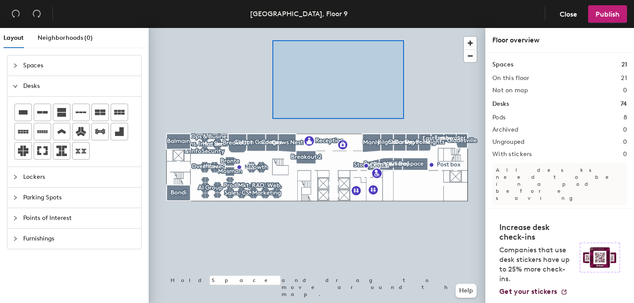  What do you see at coordinates (503, 65) in the screenshot?
I see `h1: Spaces` at bounding box center [503, 65].